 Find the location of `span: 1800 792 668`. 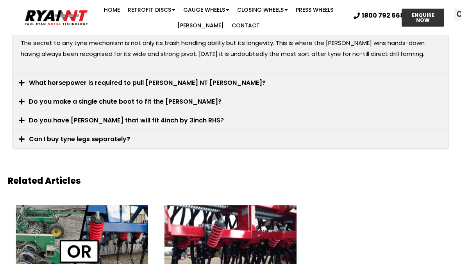

span: 1800 792 668 is located at coordinates (383, 16).